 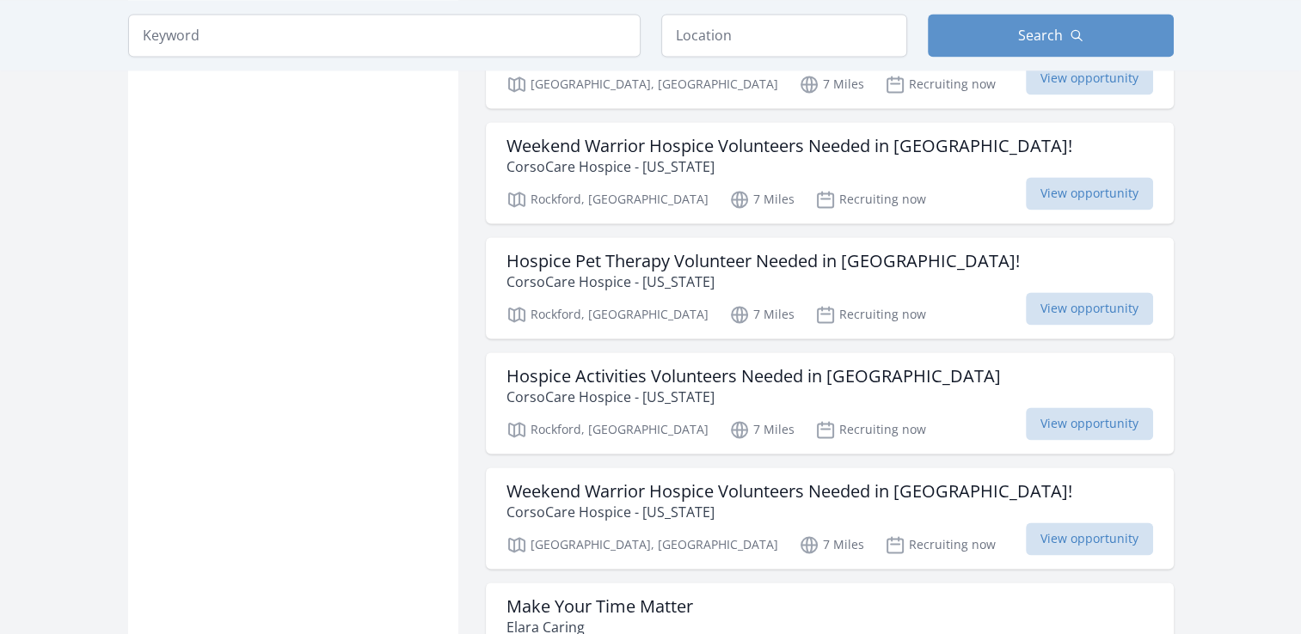 What do you see at coordinates (1040, 35) in the screenshot?
I see `span: Search` at bounding box center [1040, 35].